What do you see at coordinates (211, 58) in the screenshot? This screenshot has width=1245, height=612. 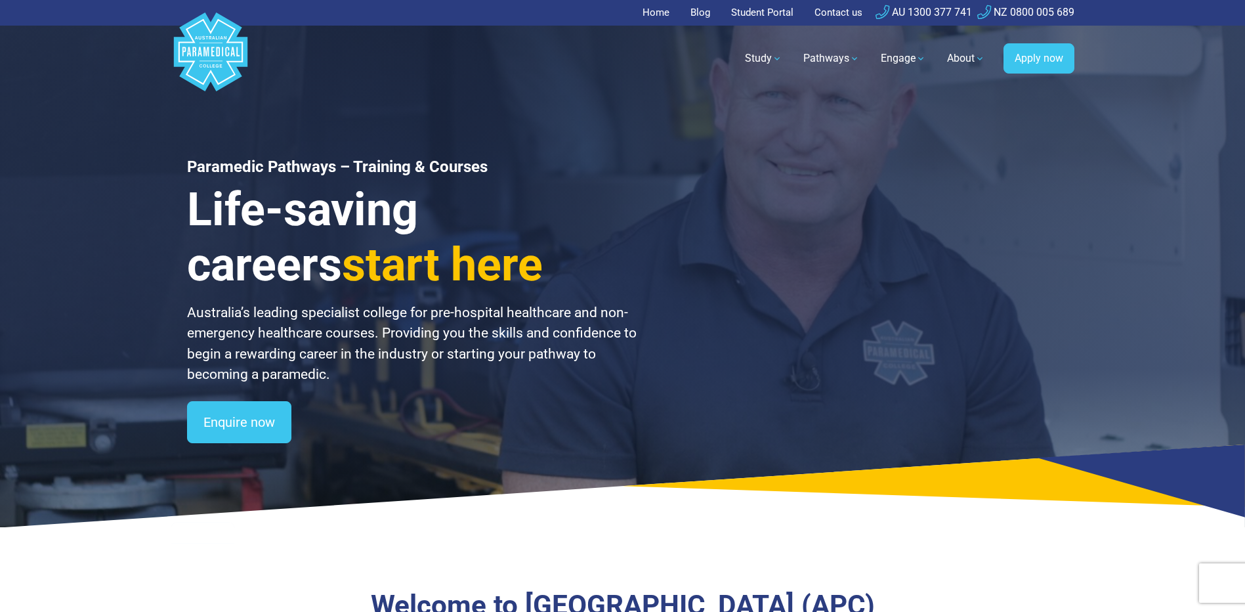 I see `a: Australian Paramedical College` at bounding box center [211, 58].